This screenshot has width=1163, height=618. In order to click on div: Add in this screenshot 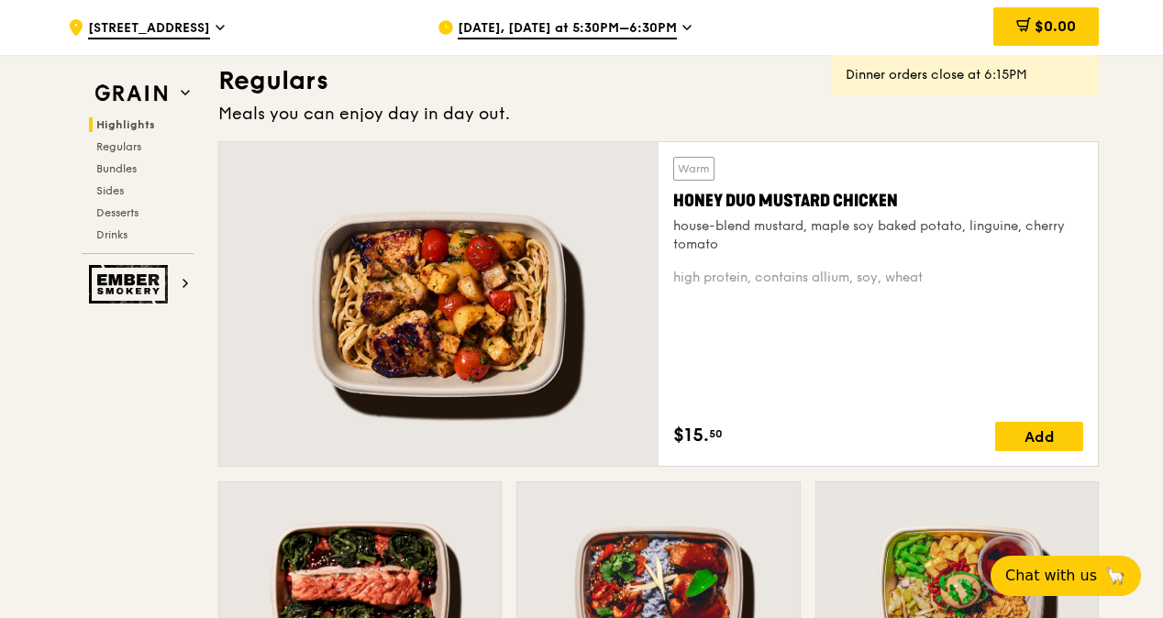, I will do `click(1040, 437)`.